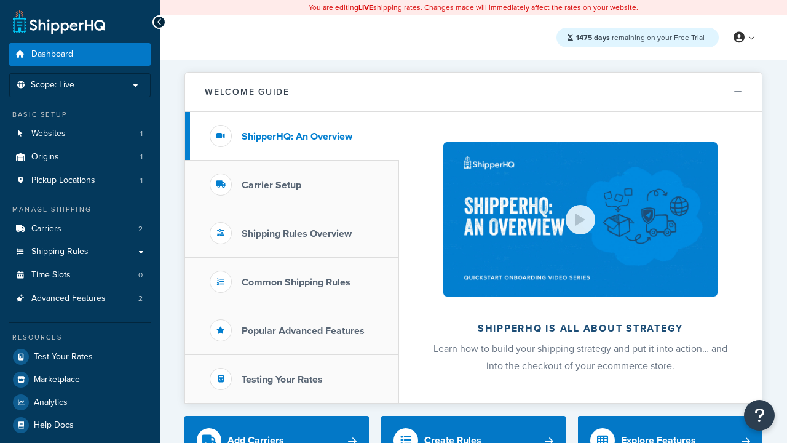 This screenshot has width=787, height=443. I want to click on li: Websites, so click(80, 133).